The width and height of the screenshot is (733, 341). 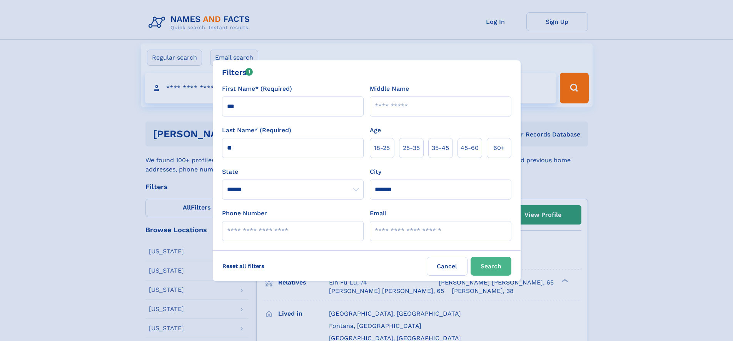 What do you see at coordinates (378, 214) in the screenshot?
I see `label: Email` at bounding box center [378, 214].